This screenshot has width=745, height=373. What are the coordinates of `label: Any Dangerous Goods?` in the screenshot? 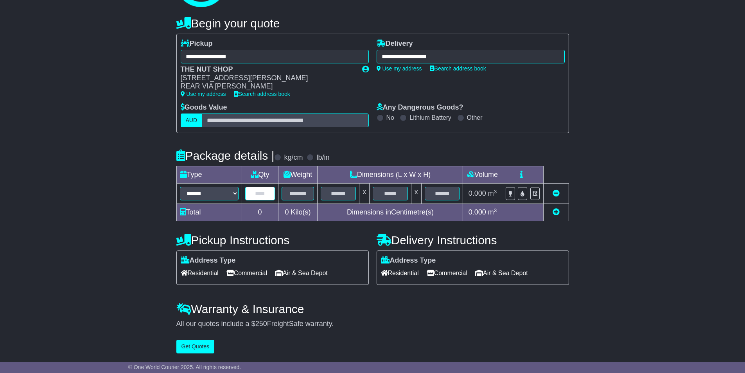 It's located at (420, 108).